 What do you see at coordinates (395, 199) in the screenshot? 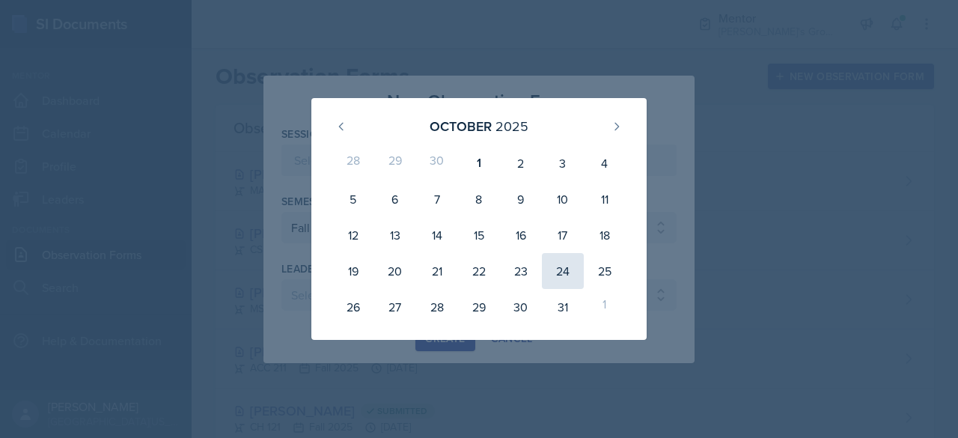
I see `div: 6` at bounding box center [395, 199].